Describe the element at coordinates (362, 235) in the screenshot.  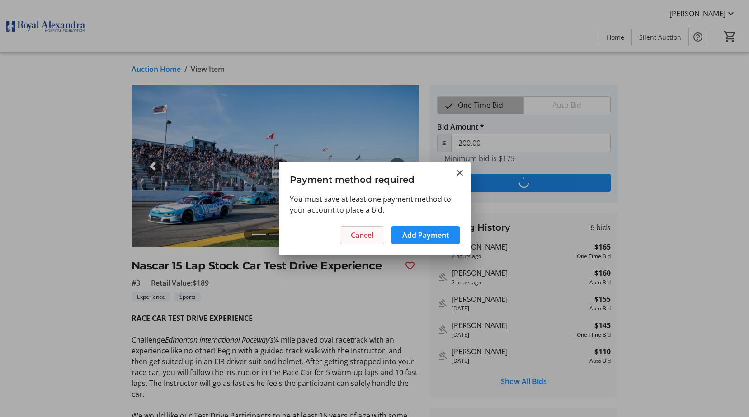
I see `span: Cancel` at that location.